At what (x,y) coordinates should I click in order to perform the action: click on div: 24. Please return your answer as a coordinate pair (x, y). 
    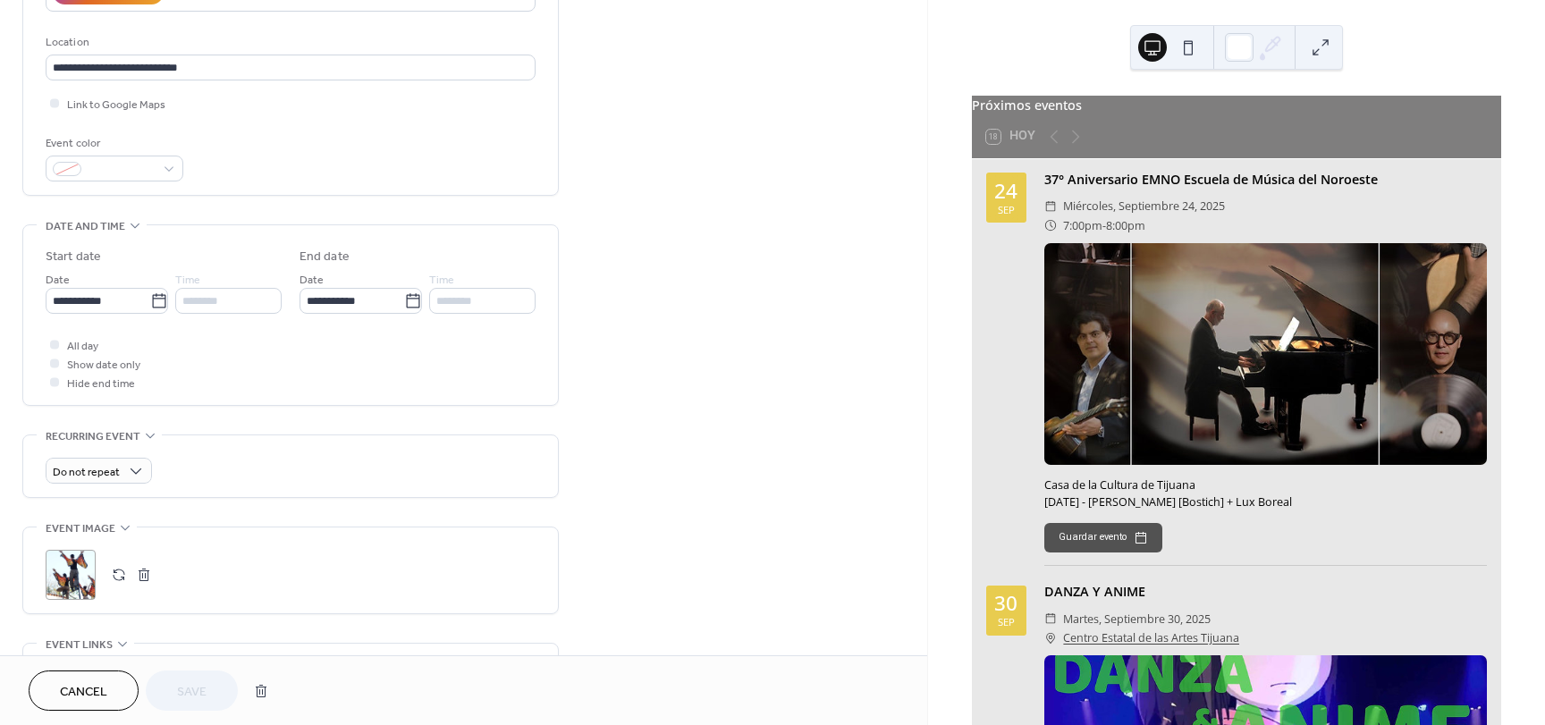
    Looking at the image, I should click on (1006, 191).